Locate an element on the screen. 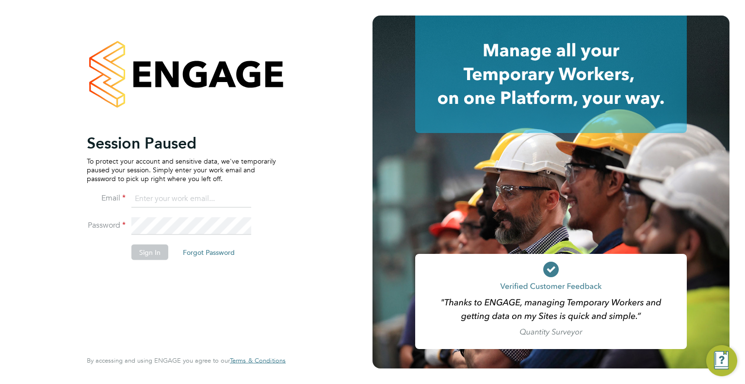 The image size is (745, 384). label: Email is located at coordinates (106, 197).